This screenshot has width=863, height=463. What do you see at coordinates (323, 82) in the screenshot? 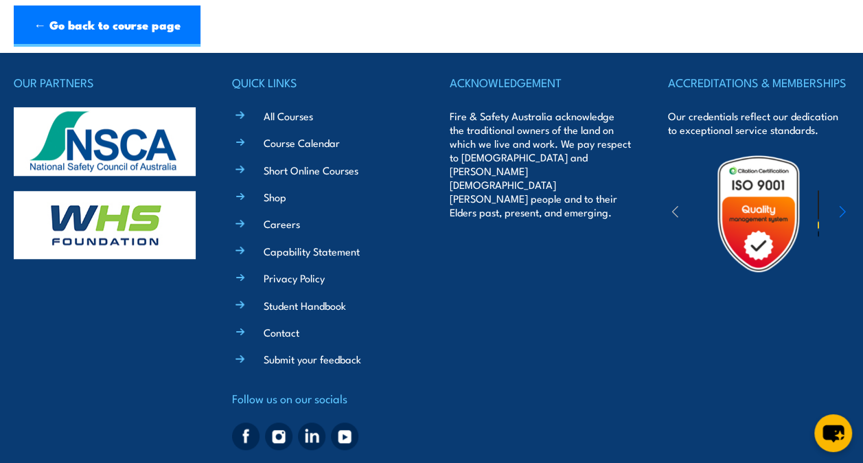
I see `h4: QUICK LINKS` at bounding box center [323, 82].